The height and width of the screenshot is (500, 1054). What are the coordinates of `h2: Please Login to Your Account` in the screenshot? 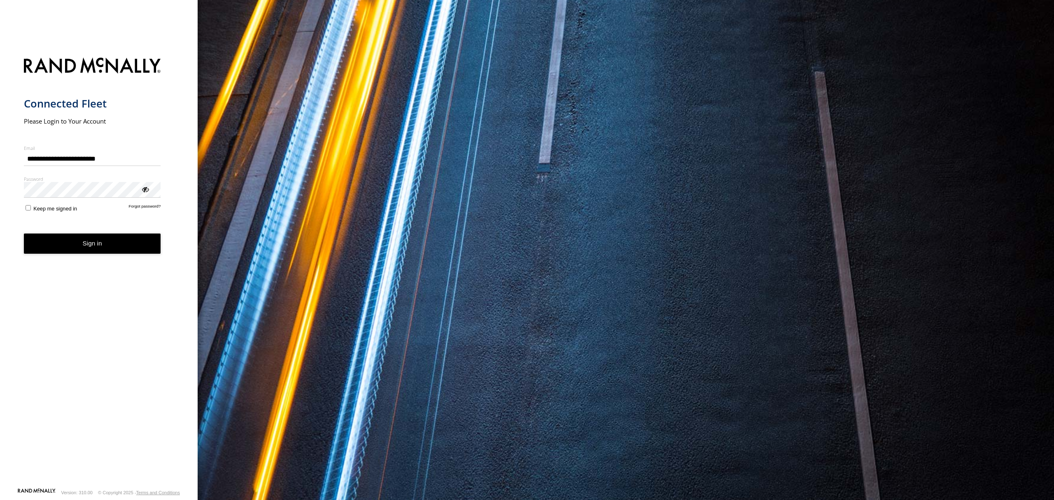 It's located at (92, 121).